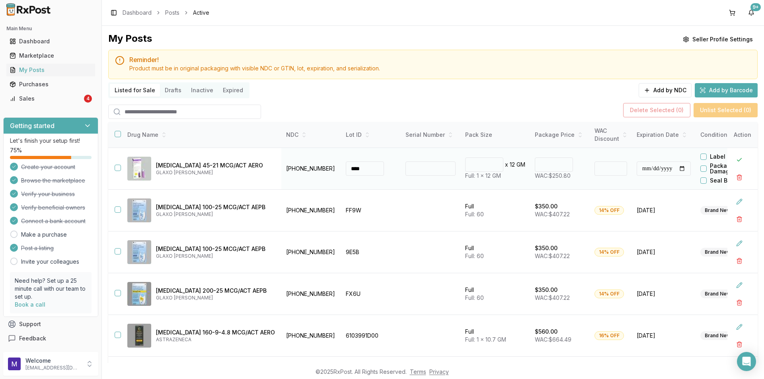  I want to click on span: Create your account, so click(48, 167).